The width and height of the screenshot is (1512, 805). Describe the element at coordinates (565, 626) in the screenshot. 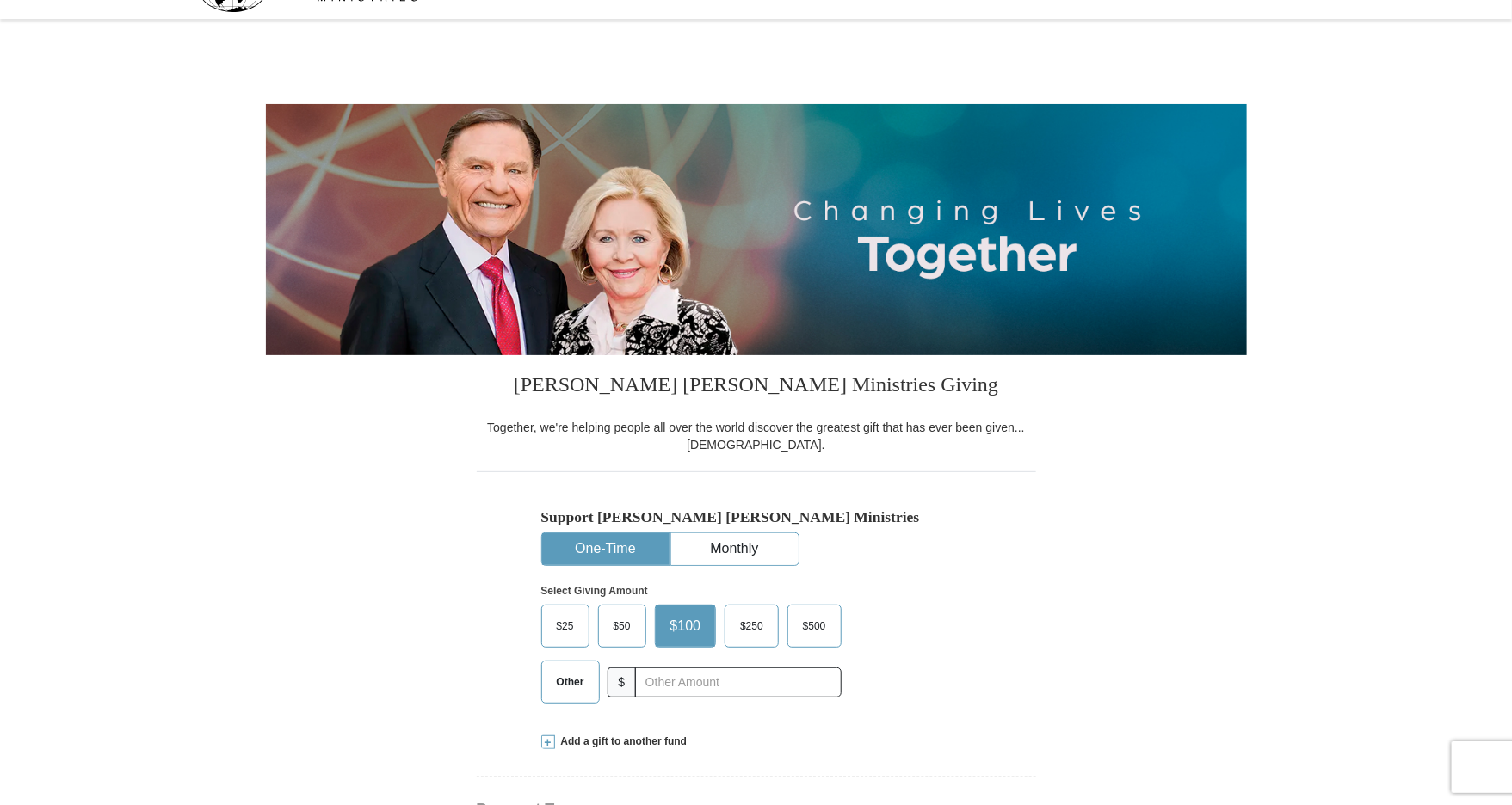

I see `span: $25` at that location.